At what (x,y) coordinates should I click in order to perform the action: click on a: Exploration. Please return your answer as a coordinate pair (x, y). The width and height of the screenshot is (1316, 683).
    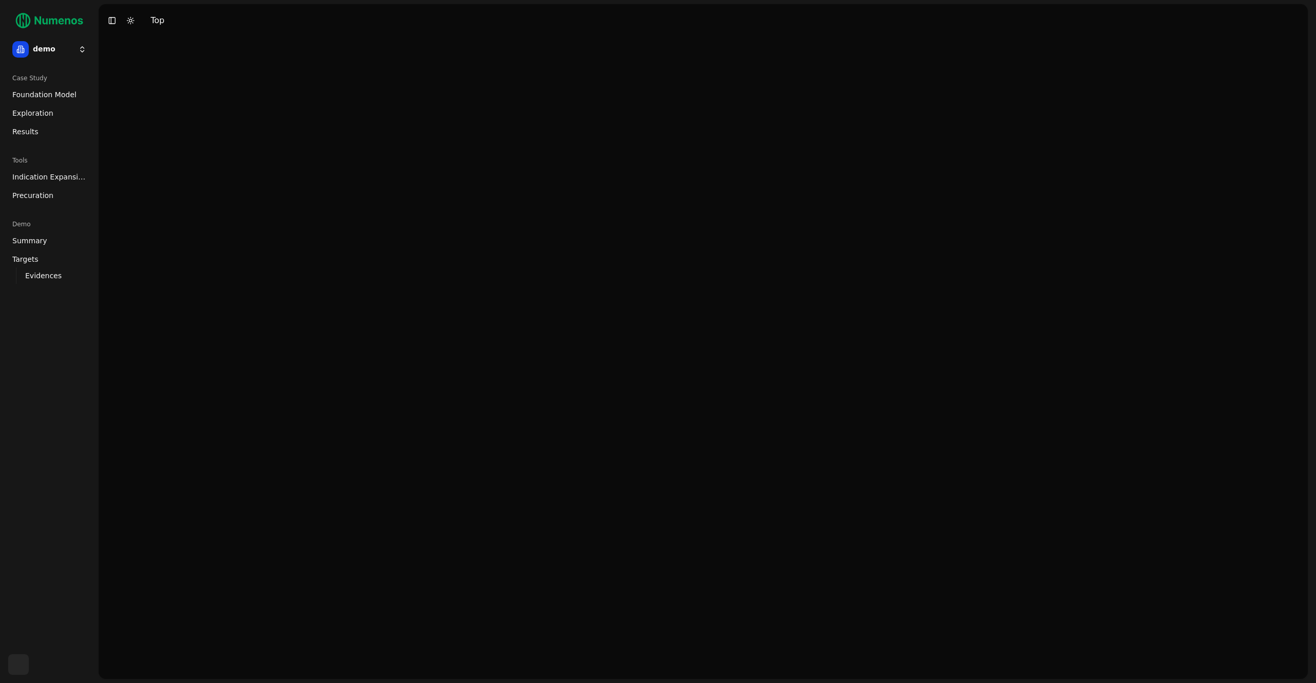
    Looking at the image, I should click on (49, 113).